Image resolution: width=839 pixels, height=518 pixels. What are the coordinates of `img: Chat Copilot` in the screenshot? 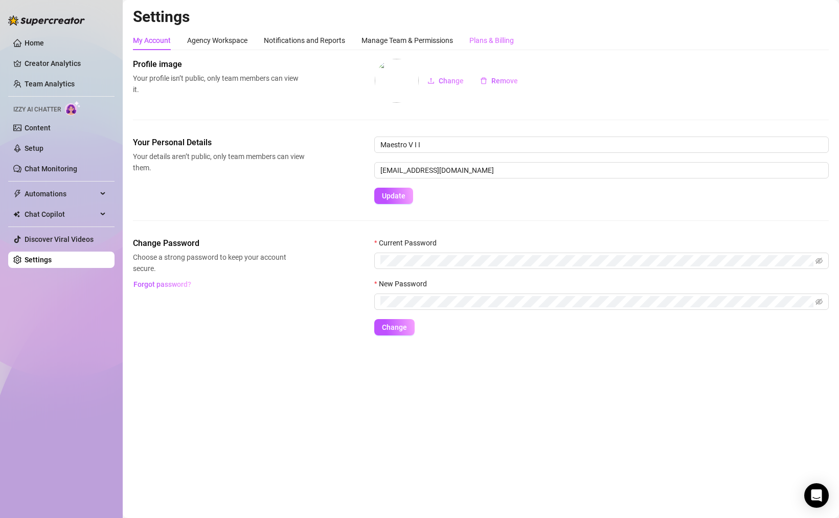 It's located at (16, 214).